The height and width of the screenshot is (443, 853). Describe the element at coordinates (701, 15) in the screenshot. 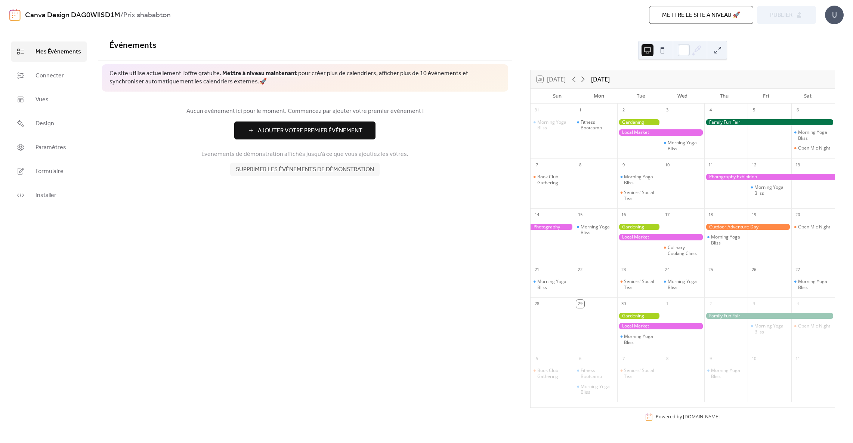

I see `button: Mettre le site à niveau 🚀` at that location.